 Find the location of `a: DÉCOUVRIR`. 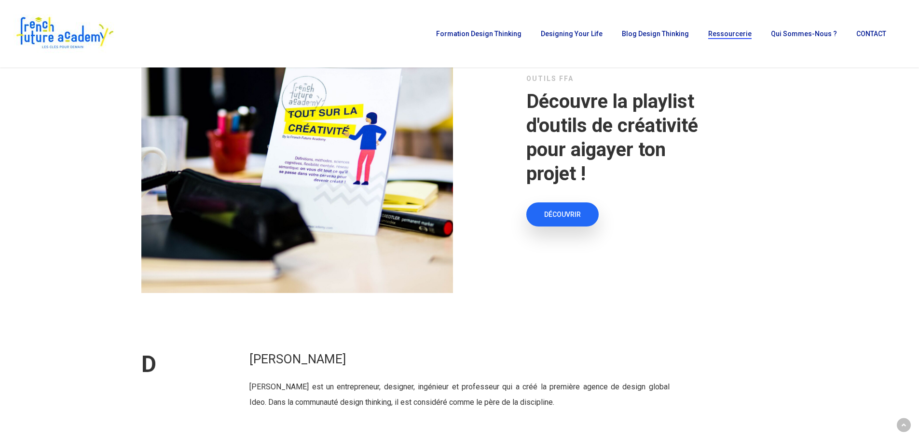

a: DÉCOUVRIR is located at coordinates (562, 215).